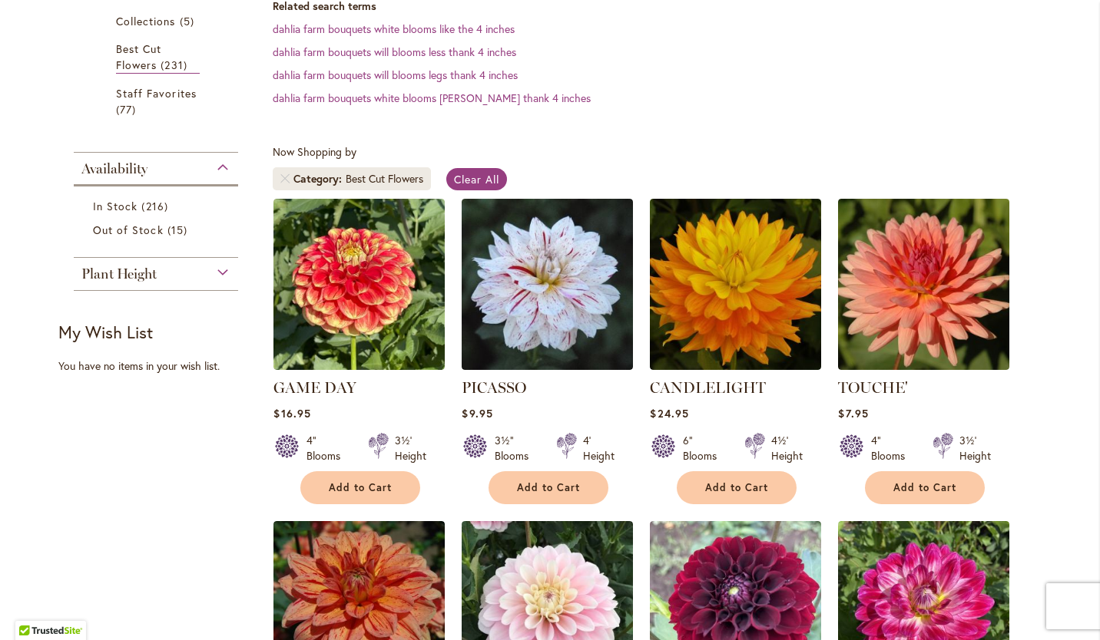  I want to click on span: 216, so click(156, 206).